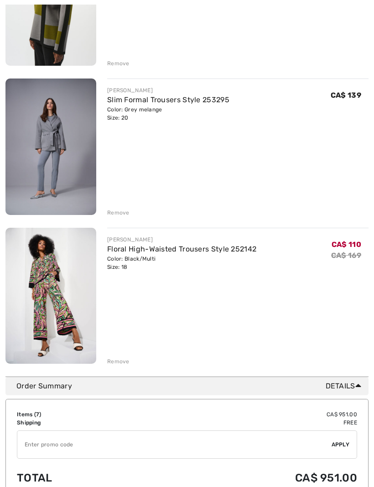 This screenshot has height=487, width=374. I want to click on span: Apply, so click(341, 444).